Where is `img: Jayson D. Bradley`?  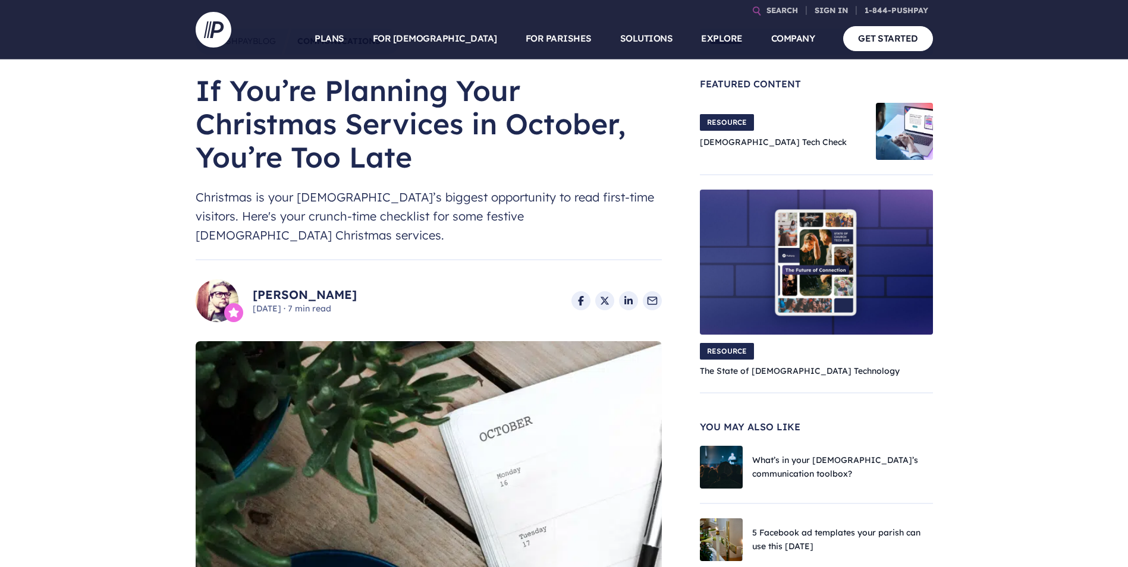 img: Jayson D. Bradley is located at coordinates (217, 301).